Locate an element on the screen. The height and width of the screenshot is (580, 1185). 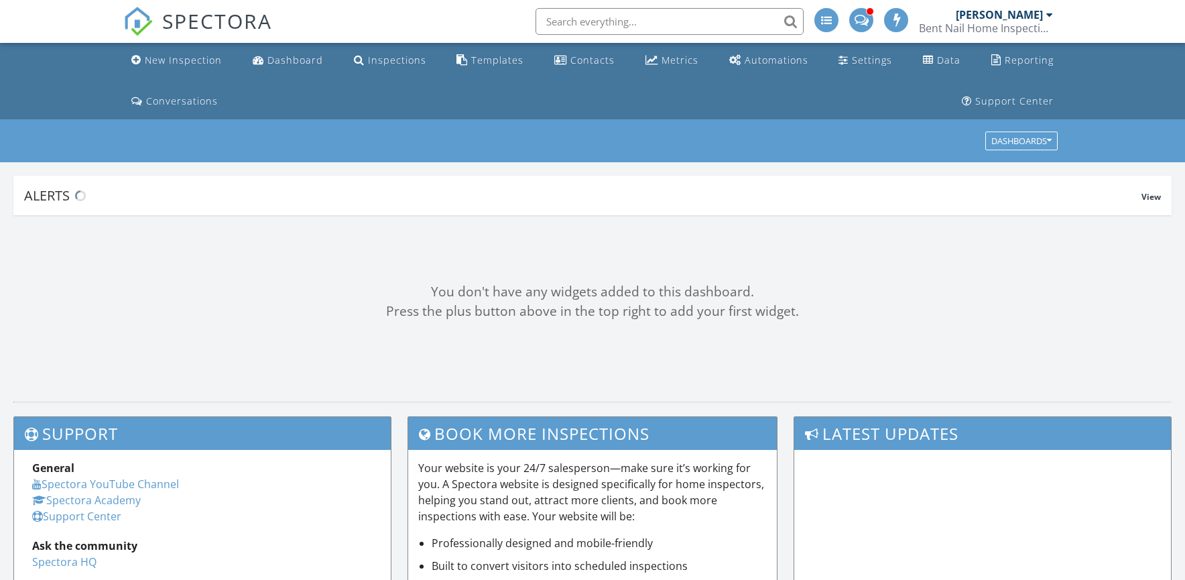
h3: Book More Inspections is located at coordinates (592, 433).